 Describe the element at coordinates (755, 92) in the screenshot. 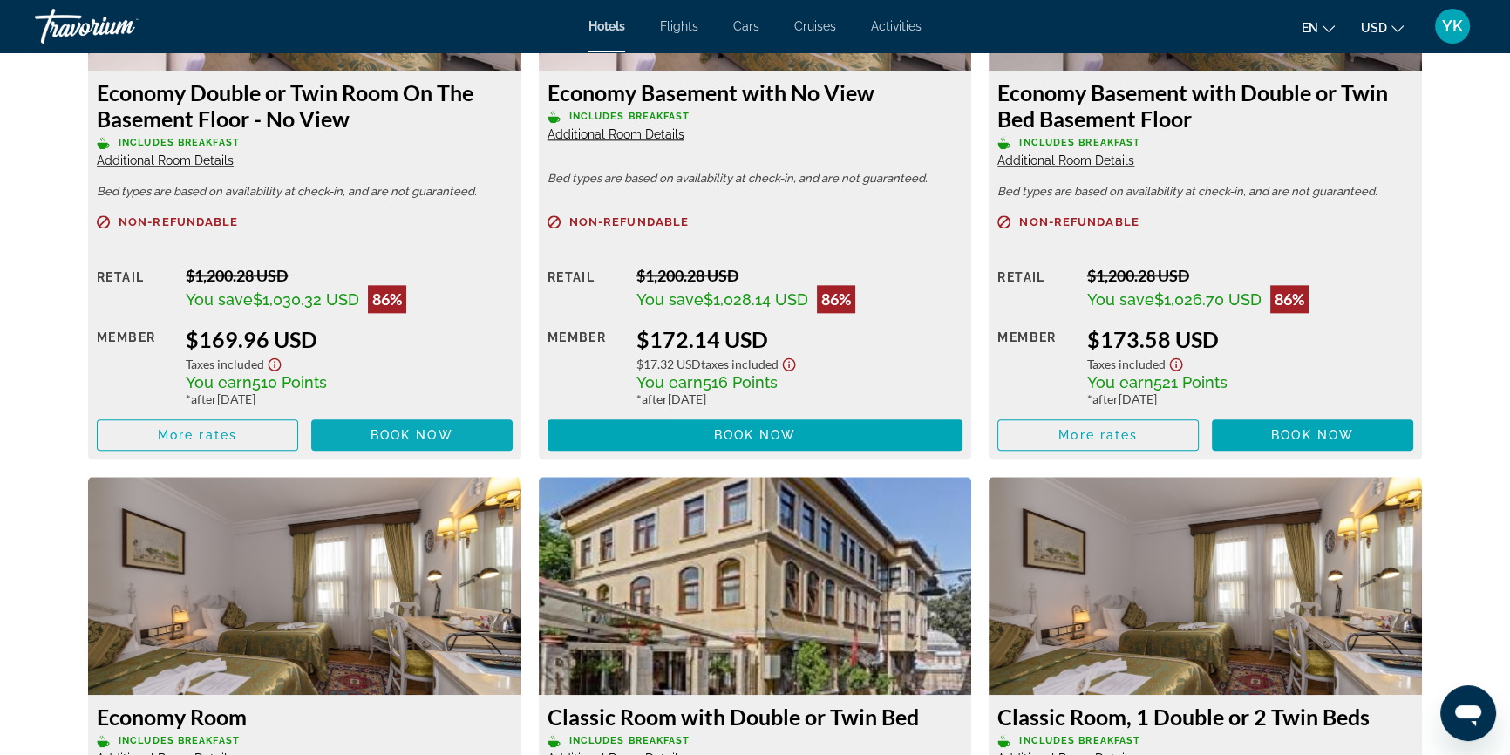

I see `h3: Economy Basement with No View` at that location.